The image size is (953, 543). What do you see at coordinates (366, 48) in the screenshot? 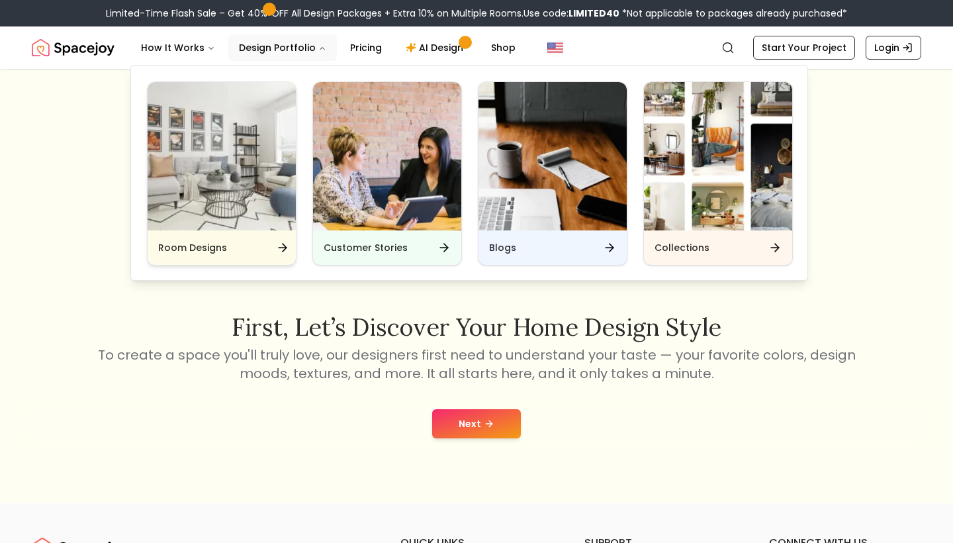
I see `a: Pricing` at bounding box center [366, 48].